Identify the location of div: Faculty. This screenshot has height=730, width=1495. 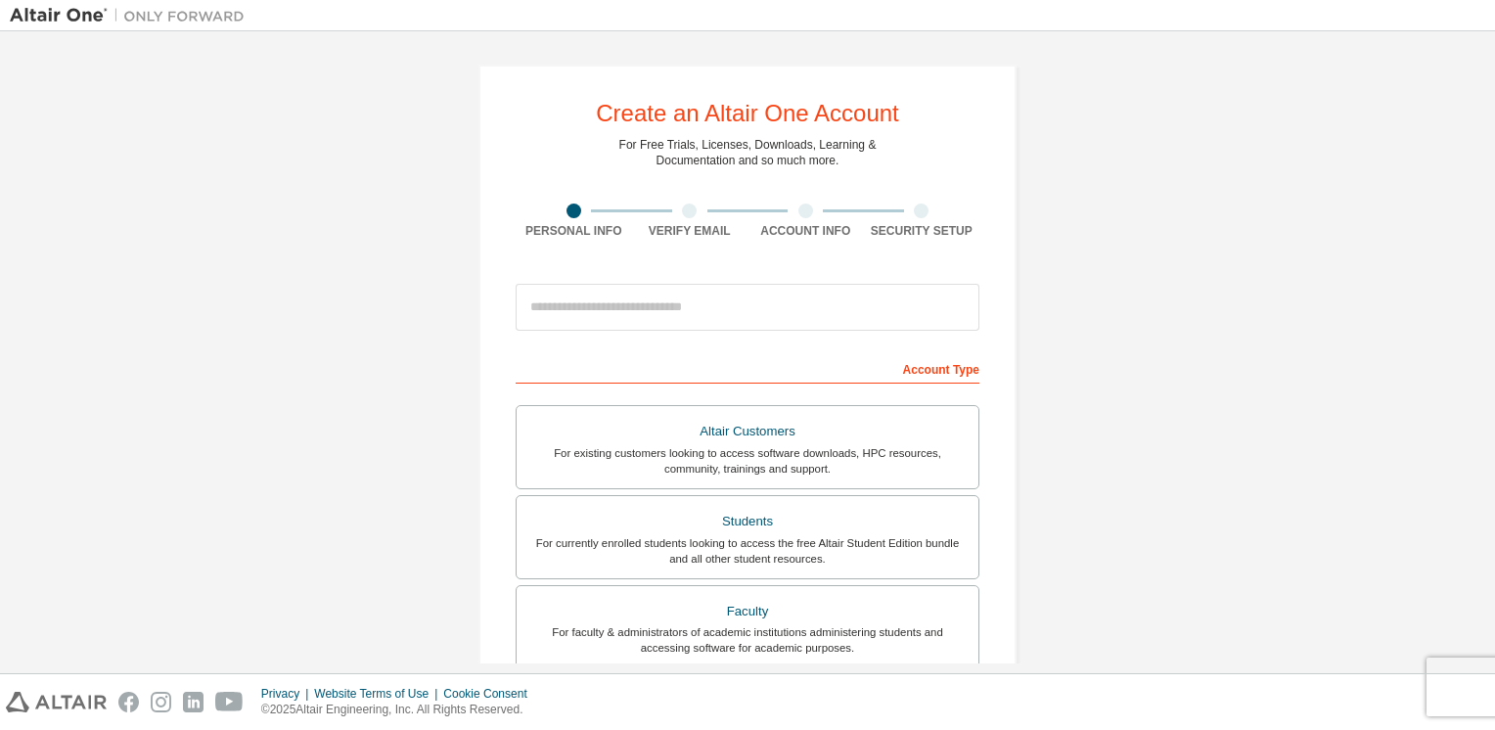
(748, 612).